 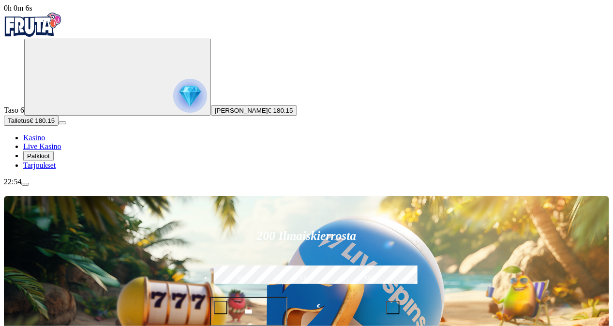 I want to click on a: Fruta, so click(x=33, y=34).